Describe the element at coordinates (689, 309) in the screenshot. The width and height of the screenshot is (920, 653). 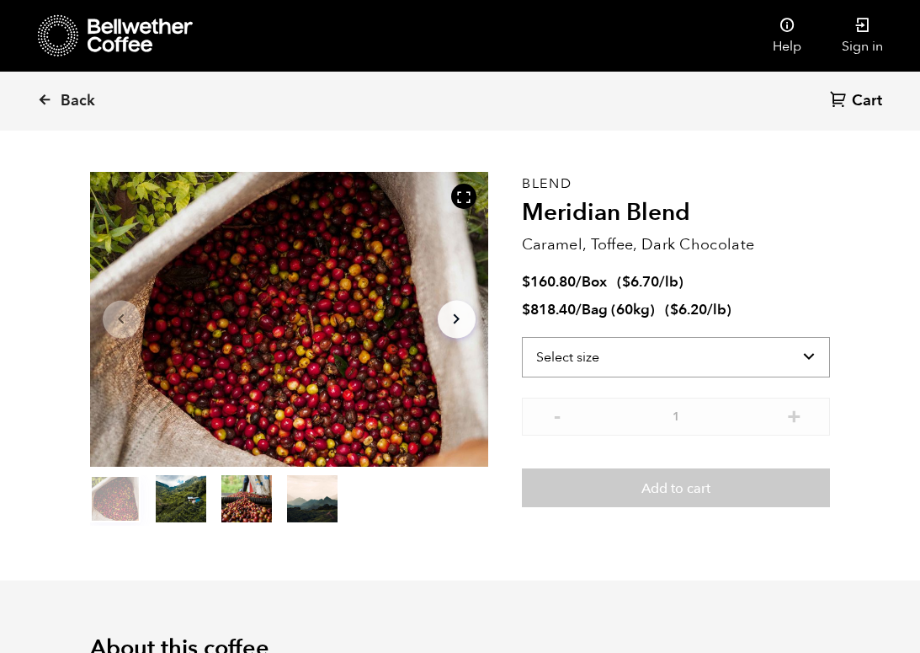
I see `bdi: 6.20` at that location.